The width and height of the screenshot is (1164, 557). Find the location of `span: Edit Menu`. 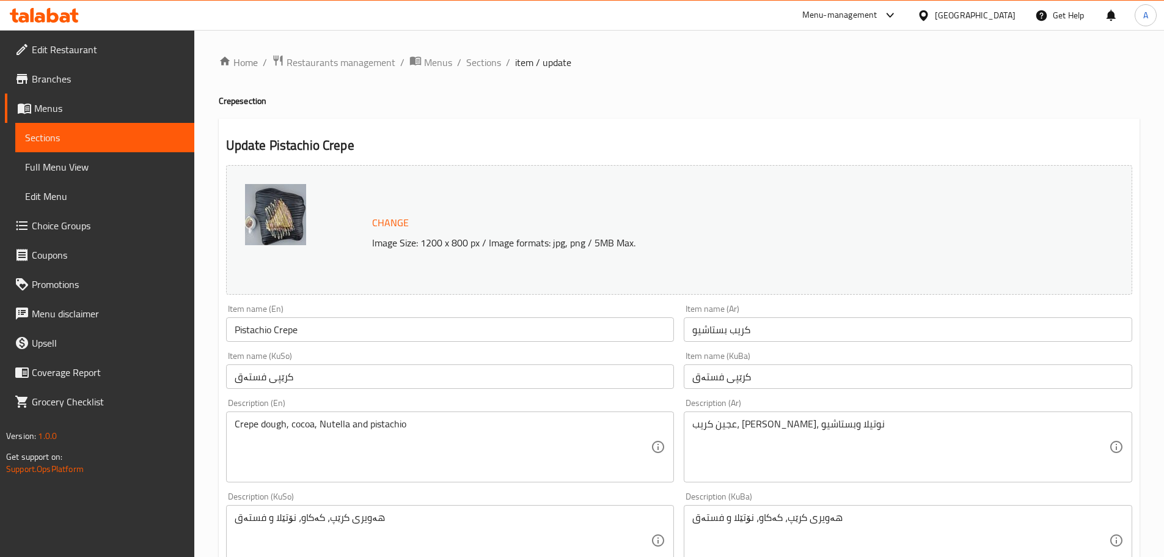

span: Edit Menu is located at coordinates (104, 196).